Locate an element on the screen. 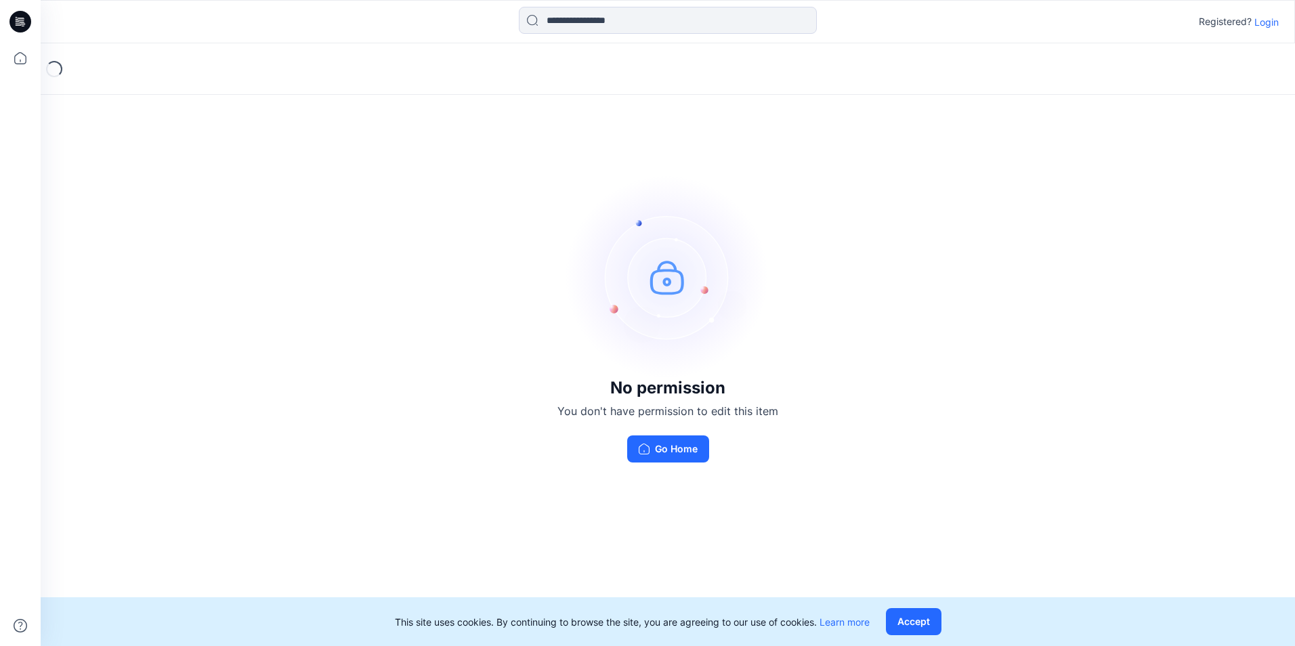 The height and width of the screenshot is (646, 1295). button: Go Home is located at coordinates (668, 449).